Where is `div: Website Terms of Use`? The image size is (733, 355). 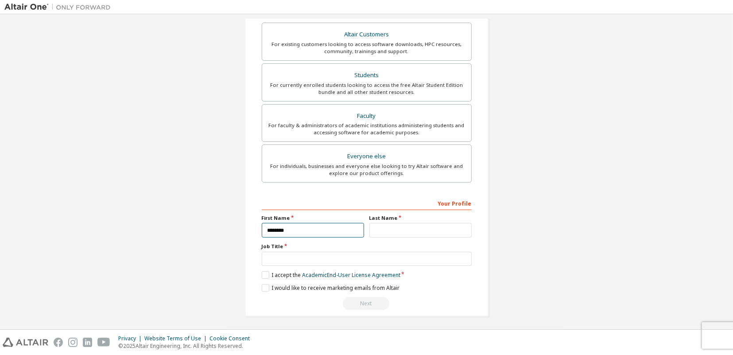
div: Website Terms of Use is located at coordinates (177, 338).